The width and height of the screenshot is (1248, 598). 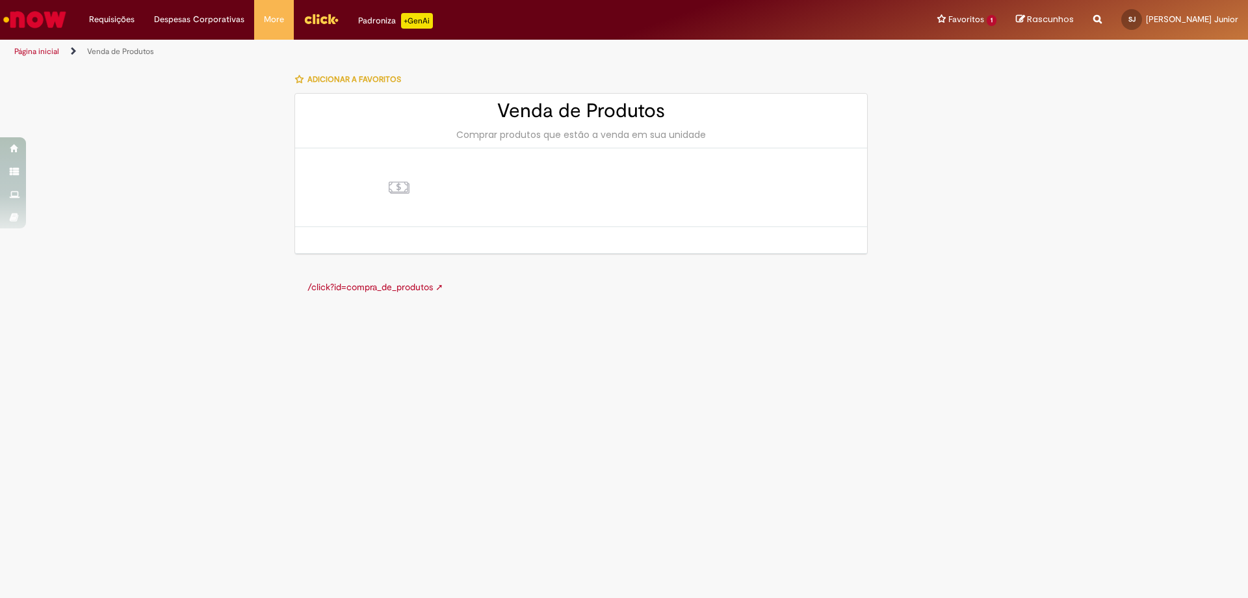 What do you see at coordinates (966, 20) in the screenshot?
I see `span: Favoritos` at bounding box center [966, 20].